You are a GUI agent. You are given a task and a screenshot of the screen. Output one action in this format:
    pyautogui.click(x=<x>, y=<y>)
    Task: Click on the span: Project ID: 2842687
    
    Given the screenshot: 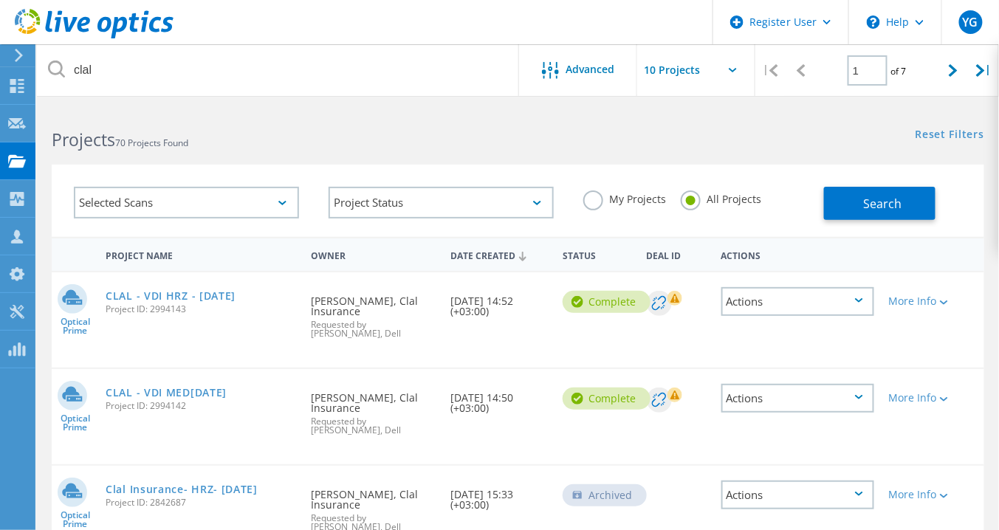 What is the action you would take?
    pyautogui.click(x=201, y=503)
    